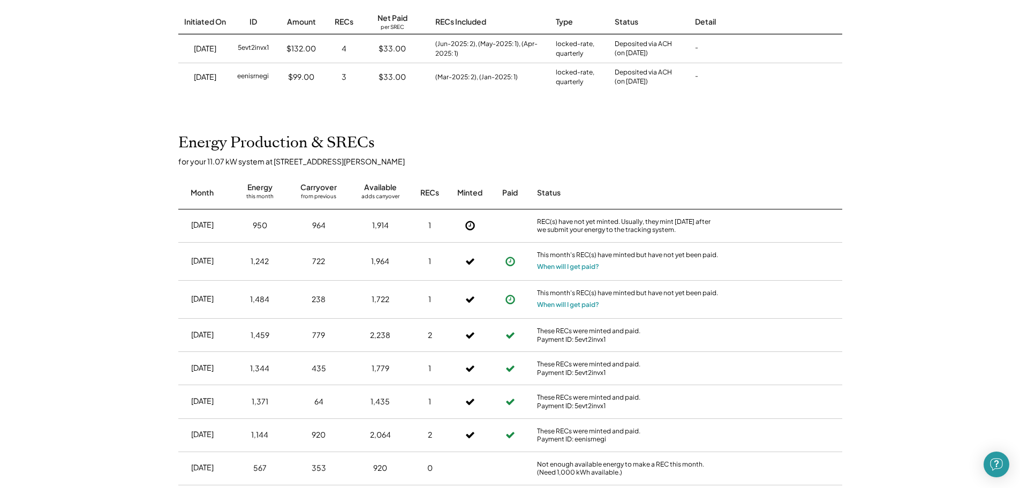  I want to click on button: Not Yet Minted, so click(470, 225).